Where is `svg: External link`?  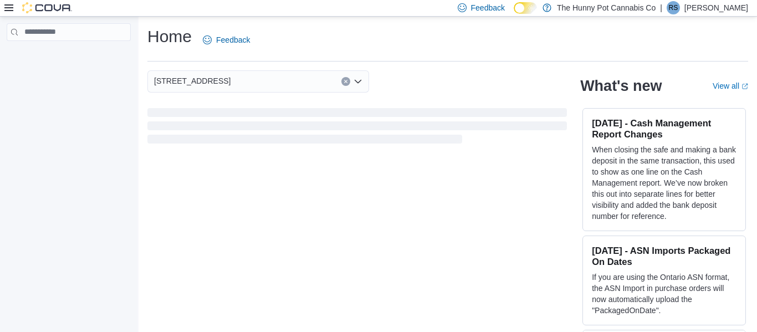
svg: External link is located at coordinates (745, 86).